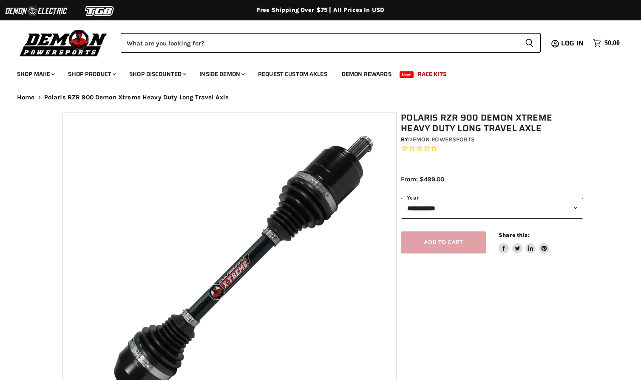 This screenshot has width=641, height=380. What do you see at coordinates (36, 11) in the screenshot?
I see `img: Demon Electric Logo 2` at bounding box center [36, 11].